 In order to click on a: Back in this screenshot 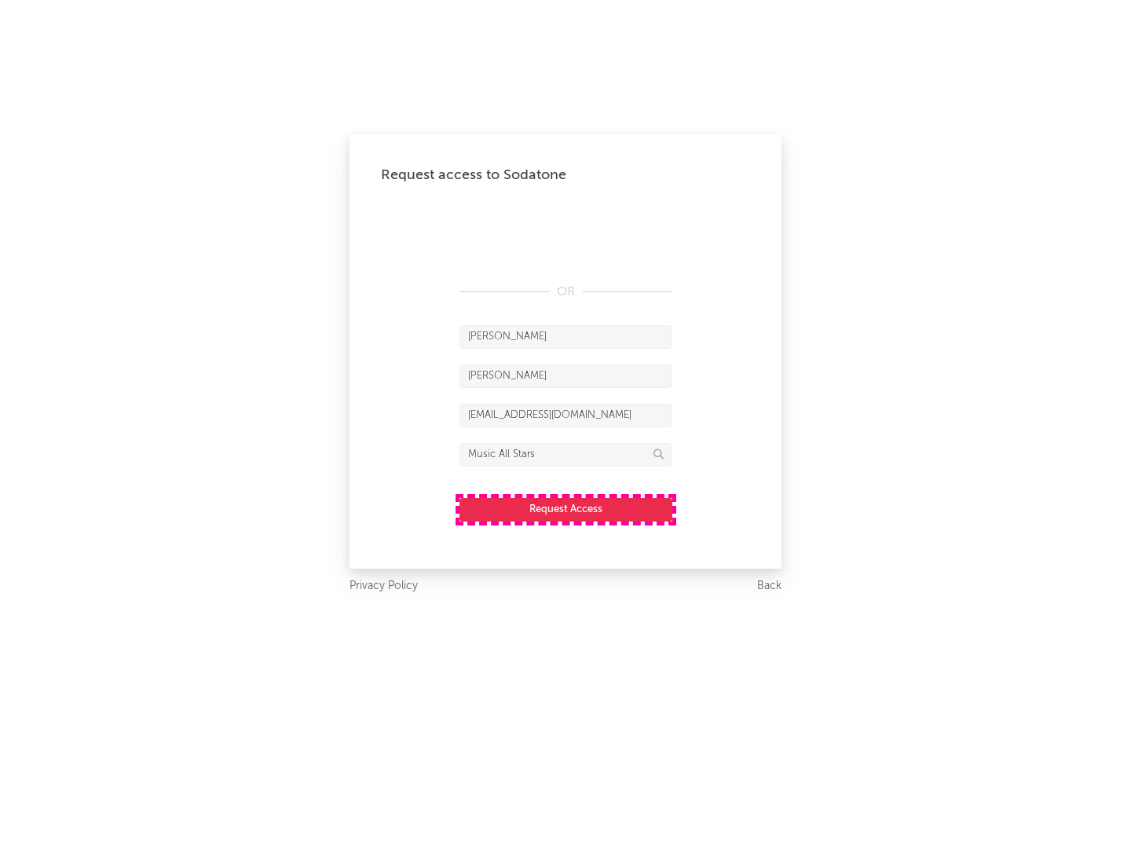, I will do `click(769, 586)`.